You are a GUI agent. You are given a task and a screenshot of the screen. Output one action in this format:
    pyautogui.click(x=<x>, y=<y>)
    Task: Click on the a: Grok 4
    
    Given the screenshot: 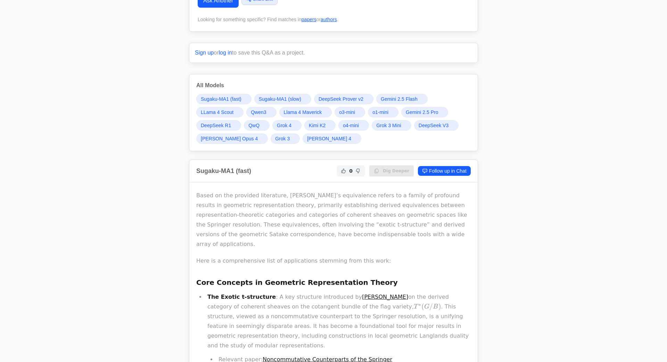 What is the action you would take?
    pyautogui.click(x=287, y=125)
    